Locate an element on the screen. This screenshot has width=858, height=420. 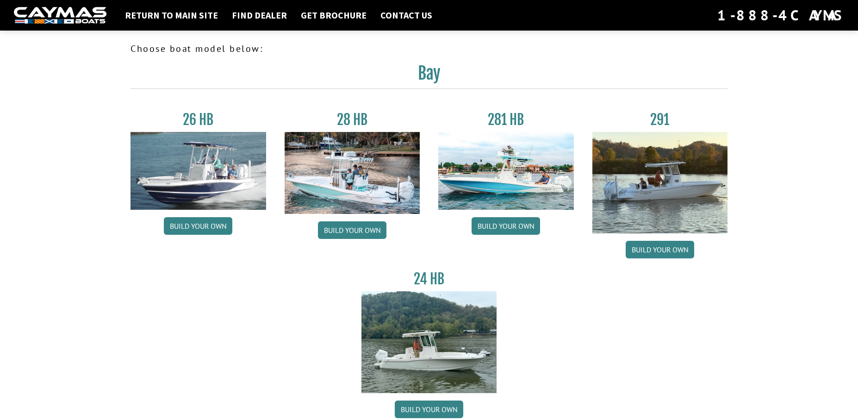
h3: 24 HB is located at coordinates (429, 279).